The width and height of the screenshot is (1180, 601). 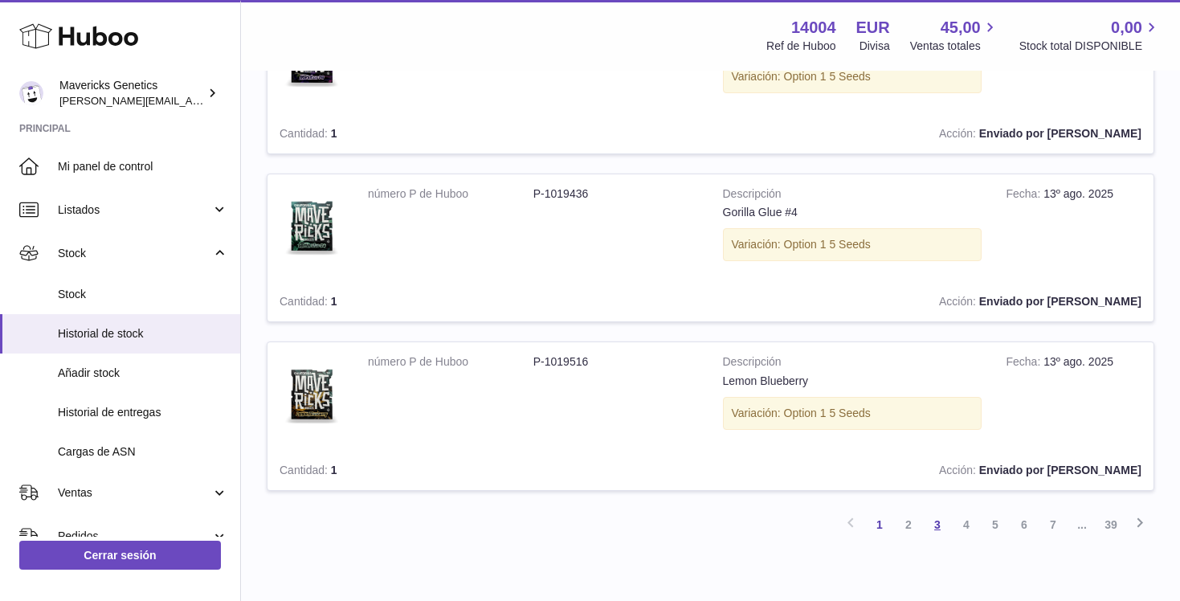 What do you see at coordinates (143, 452) in the screenshot?
I see `span: Cargas de ASN` at bounding box center [143, 452].